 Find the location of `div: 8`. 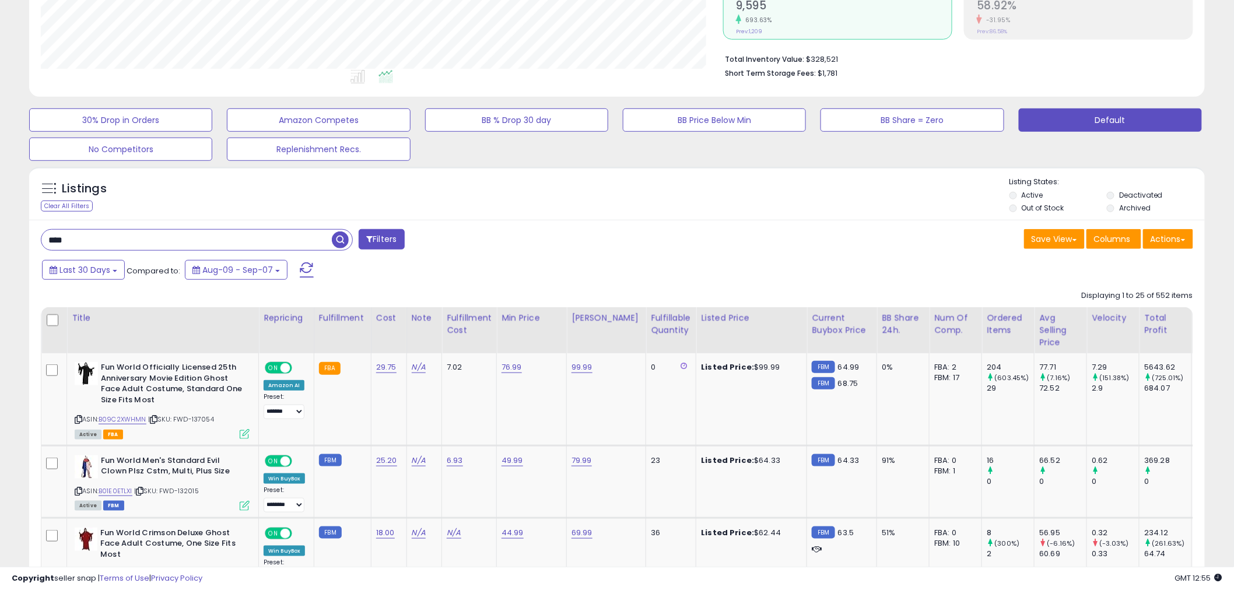

div: 8 is located at coordinates (1010, 533).